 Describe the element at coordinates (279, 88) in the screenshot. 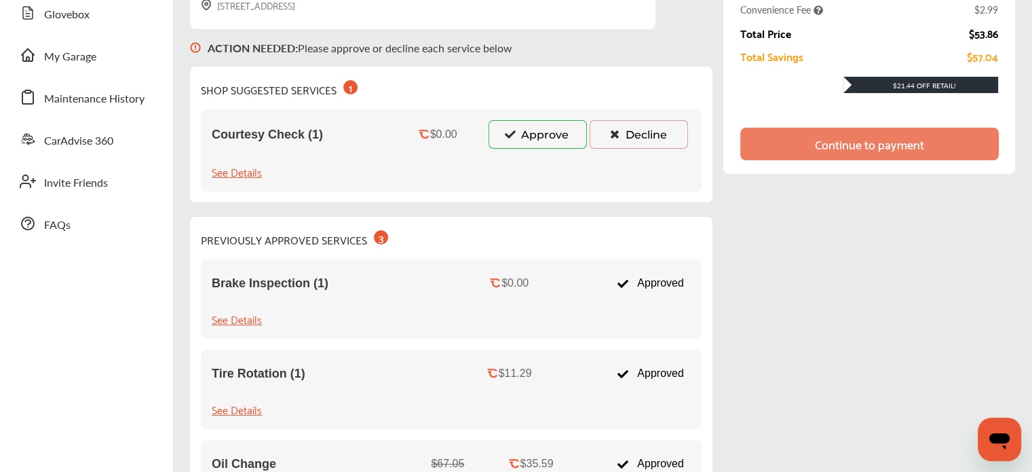

I see `div: SHOP SUGGESTED SERVICES` at that location.